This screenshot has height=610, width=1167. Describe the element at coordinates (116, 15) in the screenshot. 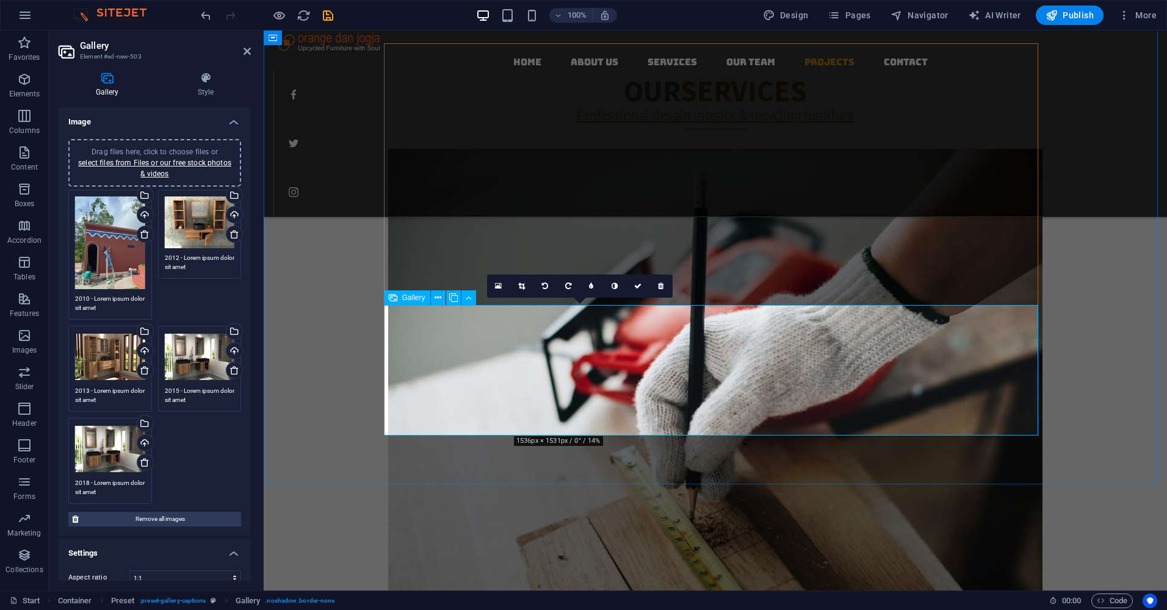

I see `img: Editor Logo` at that location.